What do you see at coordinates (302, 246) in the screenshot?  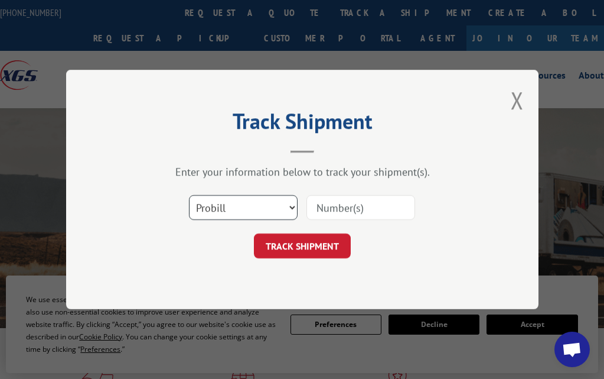 I see `button: TRACK SHIPMENT` at bounding box center [302, 246].